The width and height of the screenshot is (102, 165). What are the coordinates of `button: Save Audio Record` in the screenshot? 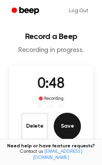 It's located at (67, 126).